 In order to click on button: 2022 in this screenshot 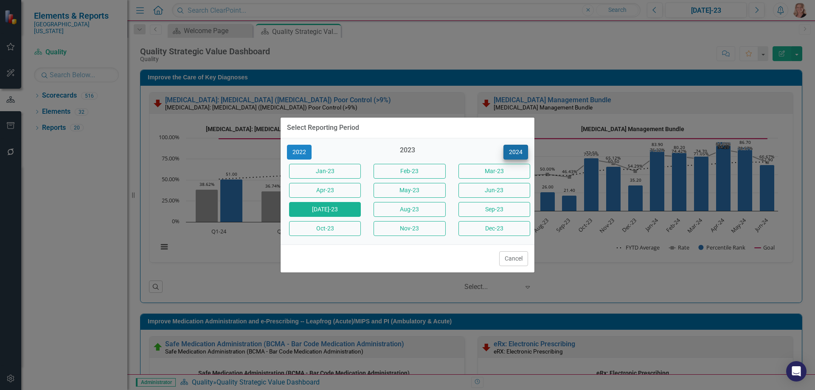, I will do `click(299, 152)`.